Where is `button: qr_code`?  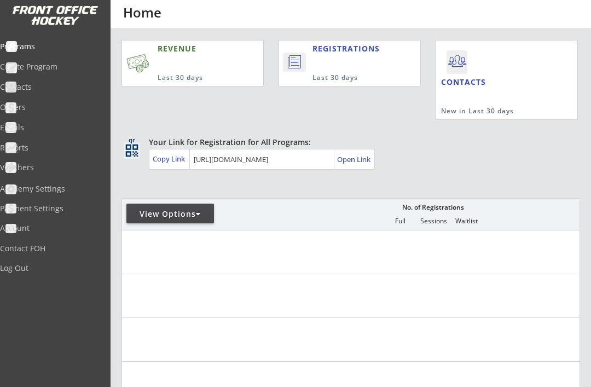
button: qr_code is located at coordinates (132, 150).